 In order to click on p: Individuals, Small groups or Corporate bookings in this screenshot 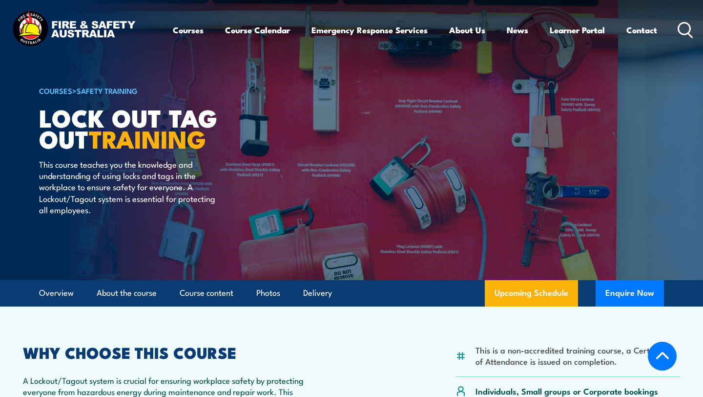, I will do `click(567, 390)`.